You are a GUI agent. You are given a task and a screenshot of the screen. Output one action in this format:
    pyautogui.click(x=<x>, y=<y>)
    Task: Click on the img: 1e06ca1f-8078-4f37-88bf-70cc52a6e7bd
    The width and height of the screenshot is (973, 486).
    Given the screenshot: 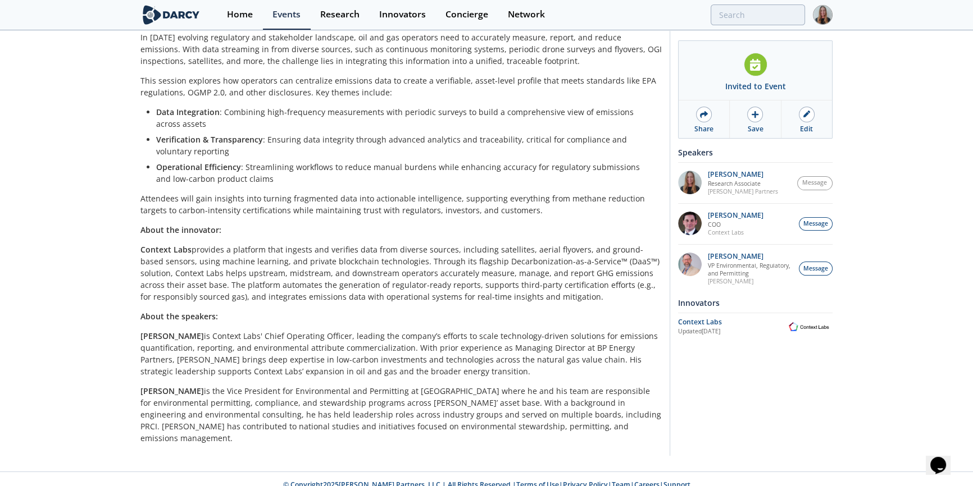 What is the action you would take?
    pyautogui.click(x=690, y=183)
    